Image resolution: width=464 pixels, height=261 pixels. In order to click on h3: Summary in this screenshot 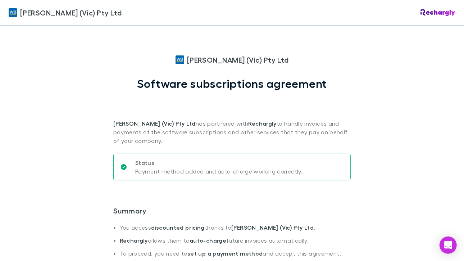, I will do `click(232, 212)`.